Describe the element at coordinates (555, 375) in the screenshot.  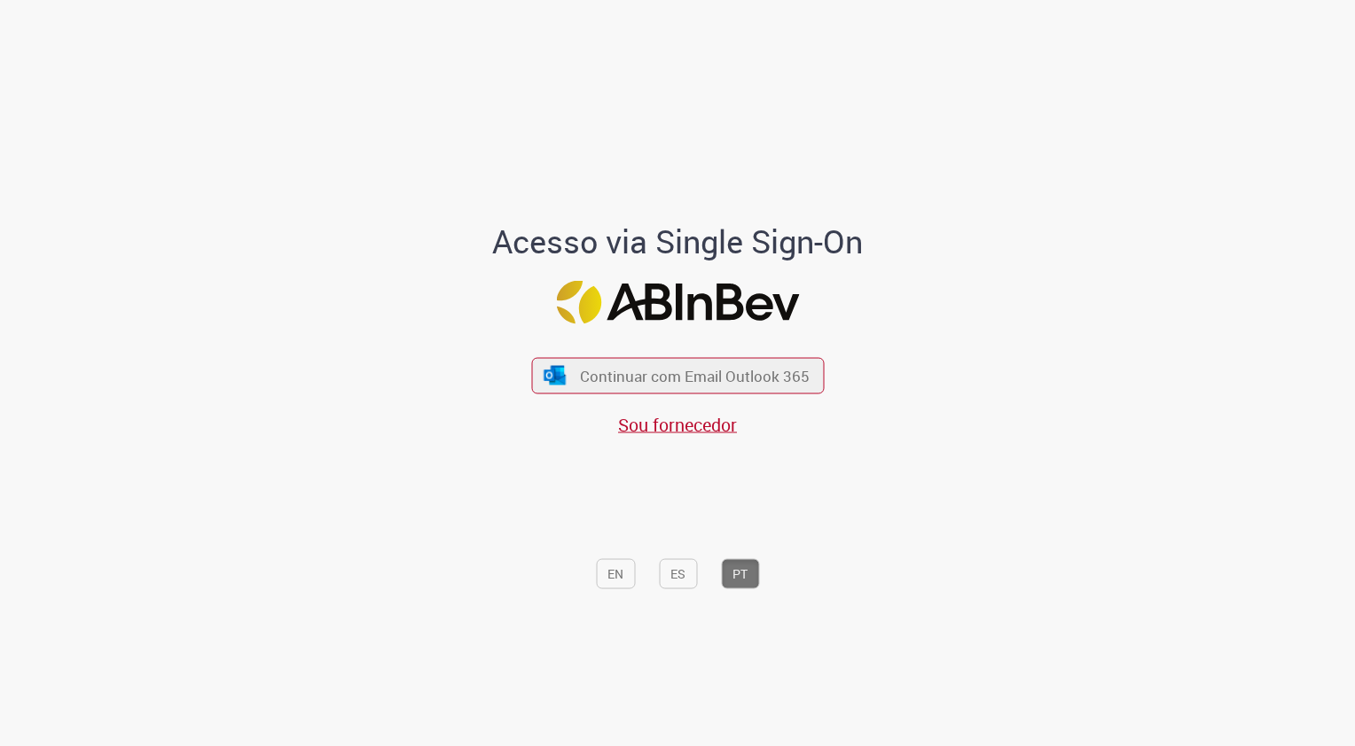
I see `img: ícone Azure/Microsoft 360` at that location.